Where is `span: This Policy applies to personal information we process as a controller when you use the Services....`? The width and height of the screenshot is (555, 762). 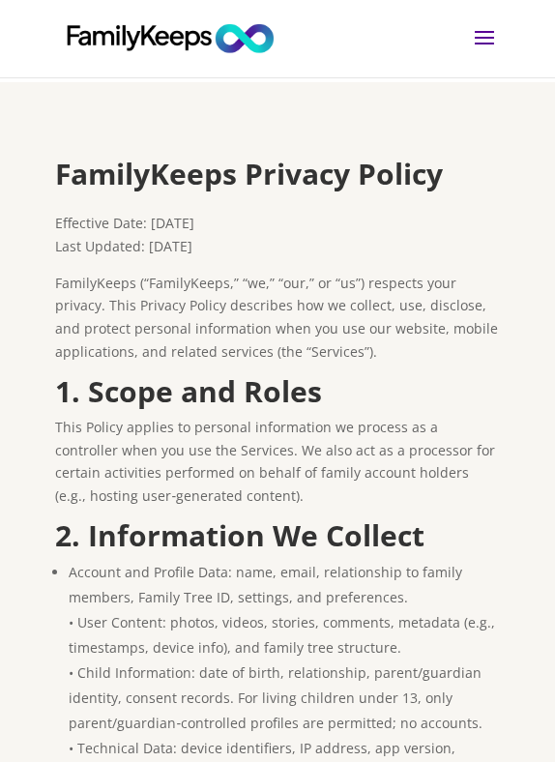
span: This Policy applies to personal information we process as a controller when you use the Services.... is located at coordinates (275, 462).